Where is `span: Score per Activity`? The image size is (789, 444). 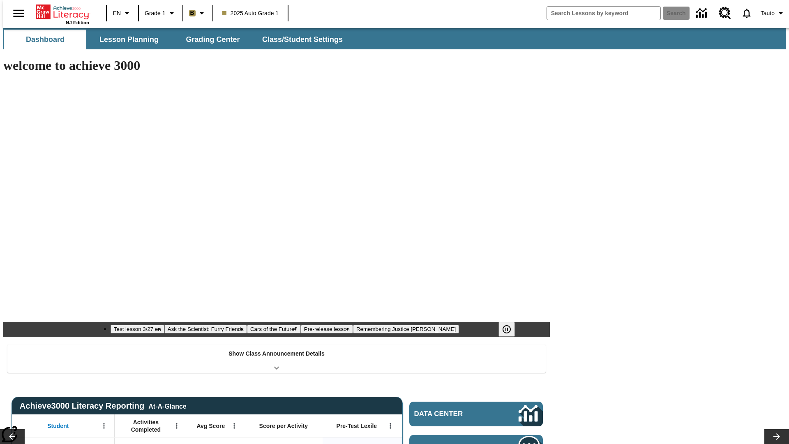 span: Score per Activity is located at coordinates (284, 426).